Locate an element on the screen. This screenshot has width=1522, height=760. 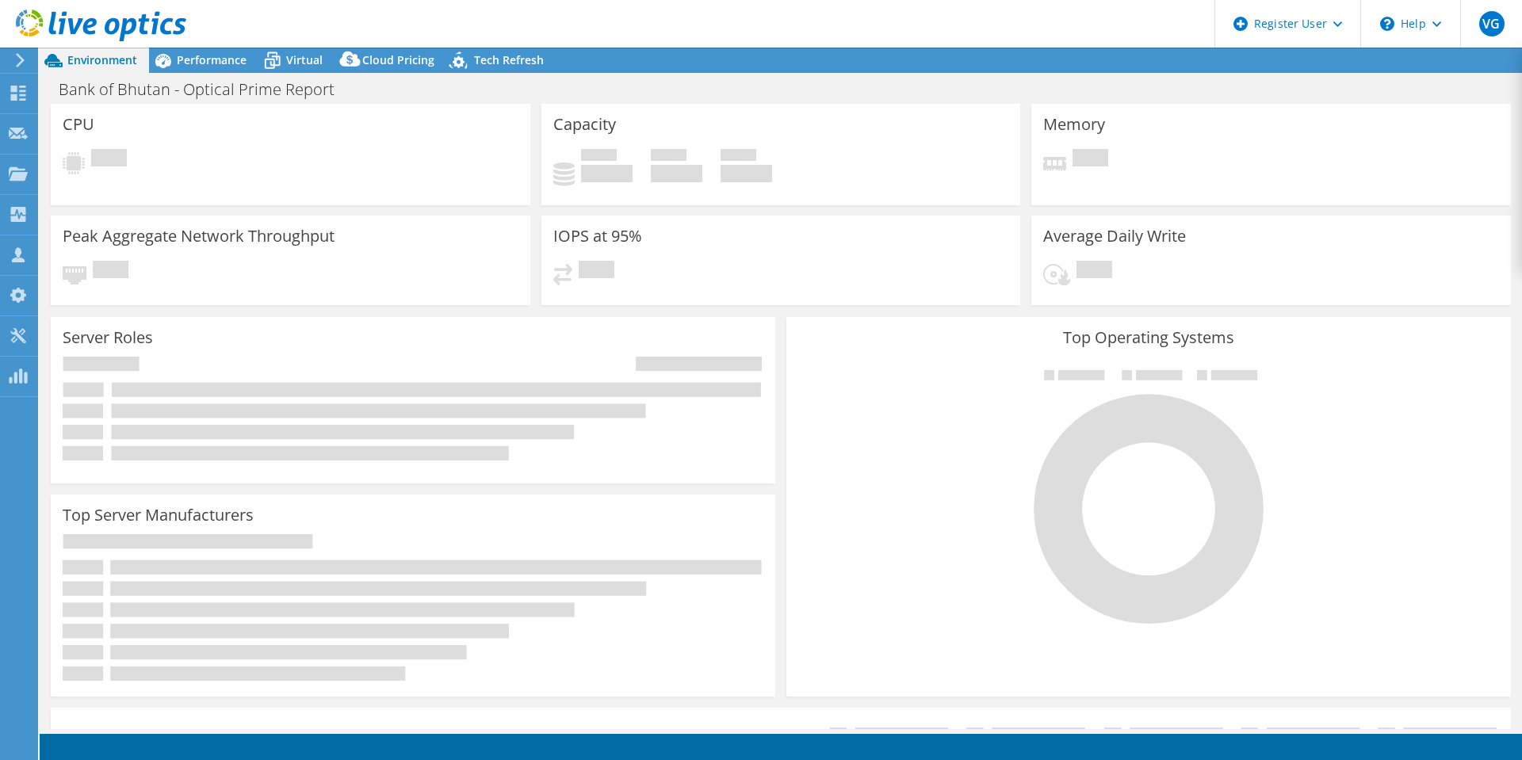
span: Free is located at coordinates (668, 157).